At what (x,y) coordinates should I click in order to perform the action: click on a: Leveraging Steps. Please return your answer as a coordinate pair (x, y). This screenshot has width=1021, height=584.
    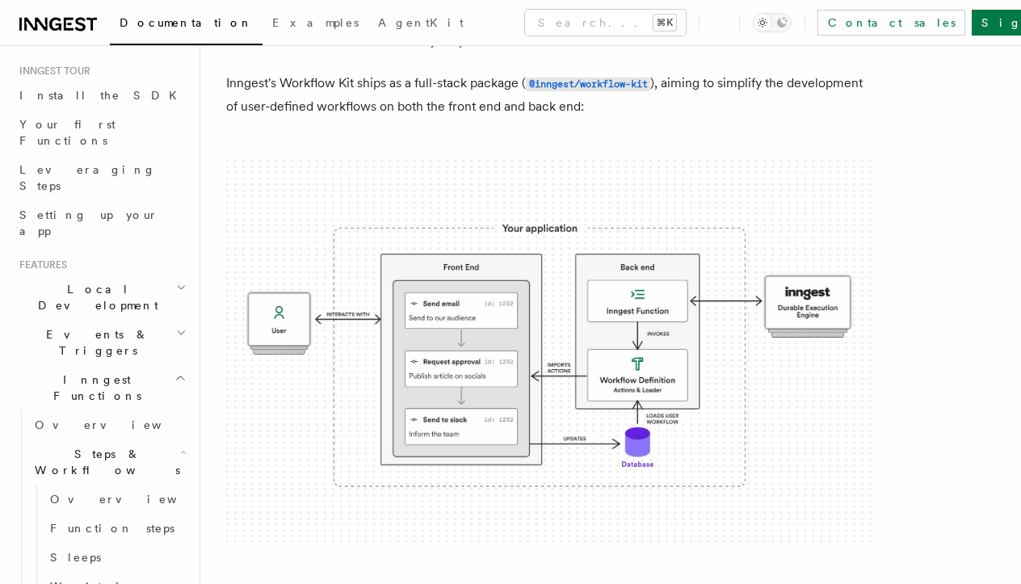
    Looking at the image, I should click on (101, 178).